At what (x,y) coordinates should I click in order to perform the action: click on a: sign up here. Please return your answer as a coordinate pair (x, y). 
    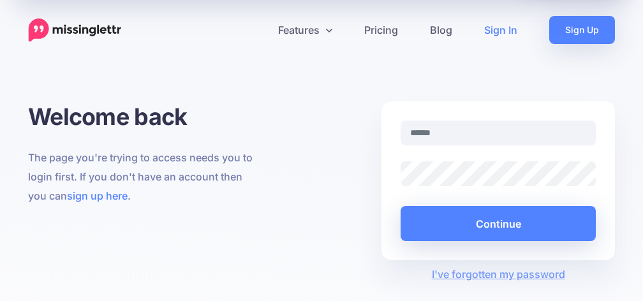
    Looking at the image, I should click on (97, 196).